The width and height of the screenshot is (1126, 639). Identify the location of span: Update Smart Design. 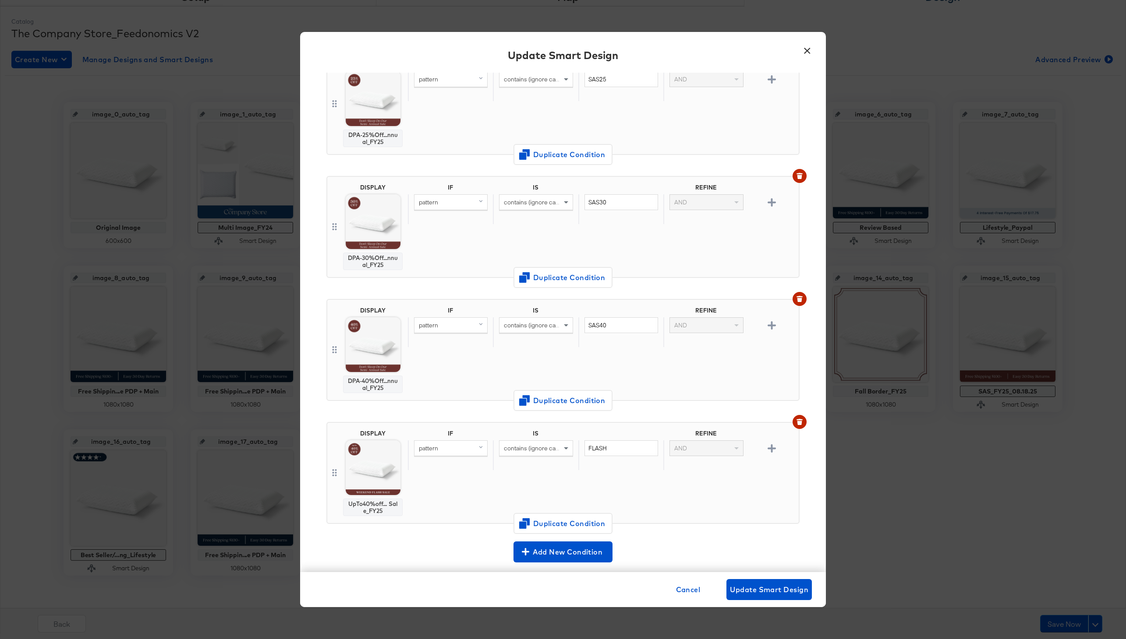
(769, 590).